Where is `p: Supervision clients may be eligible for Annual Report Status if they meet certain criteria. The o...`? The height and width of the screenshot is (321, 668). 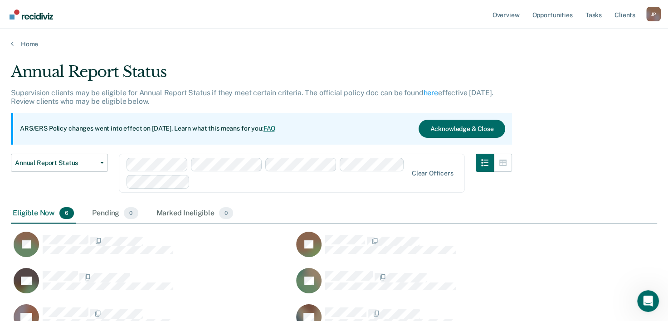
p: Supervision clients may be eligible for Annual Report Status if they meet certain criteria. The o... is located at coordinates (252, 97).